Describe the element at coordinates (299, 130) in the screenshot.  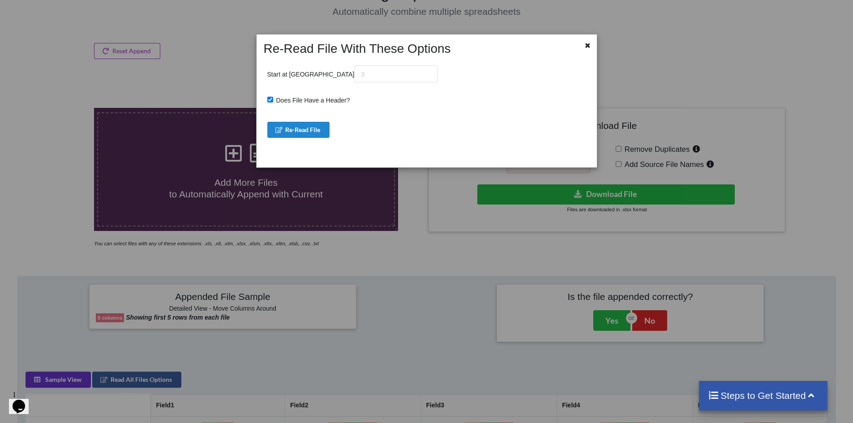
I see `button: Re-Read File` at that location.